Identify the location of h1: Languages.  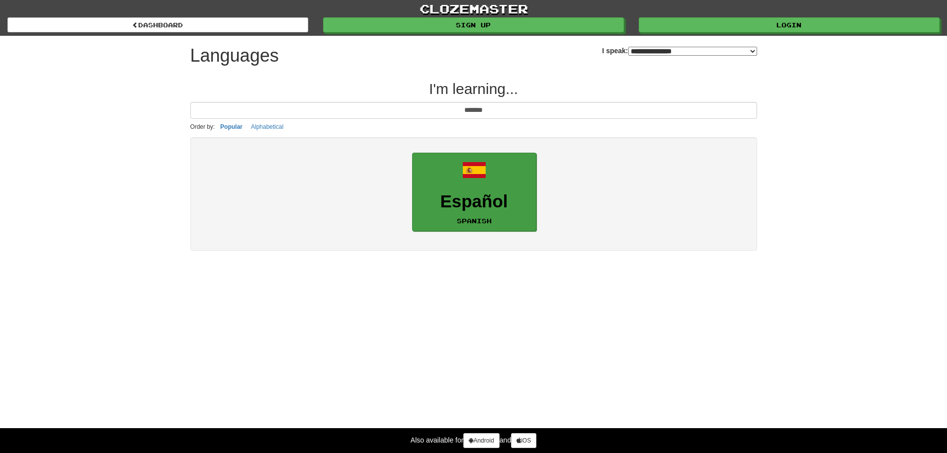
(235, 56).